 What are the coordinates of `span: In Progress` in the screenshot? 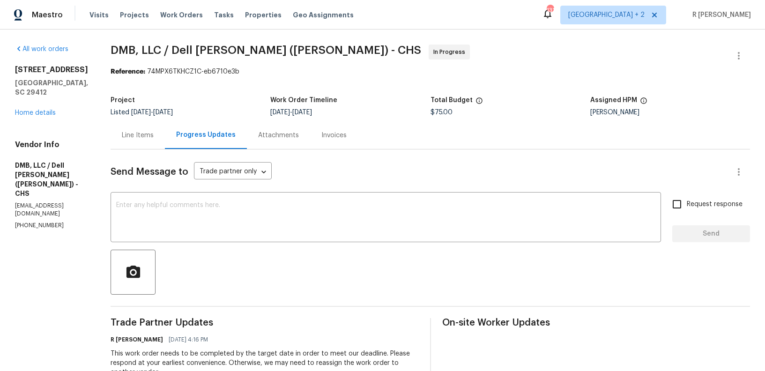 It's located at (451, 52).